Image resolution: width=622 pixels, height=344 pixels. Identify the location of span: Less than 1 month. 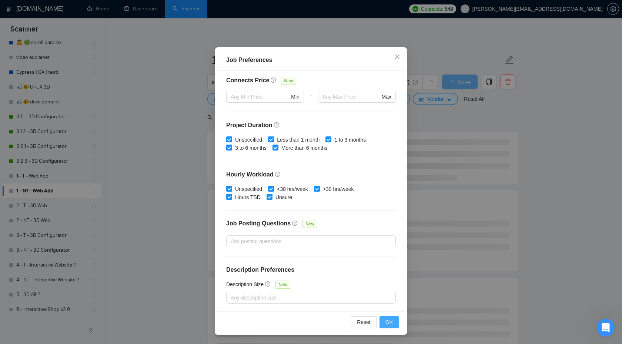
(298, 140).